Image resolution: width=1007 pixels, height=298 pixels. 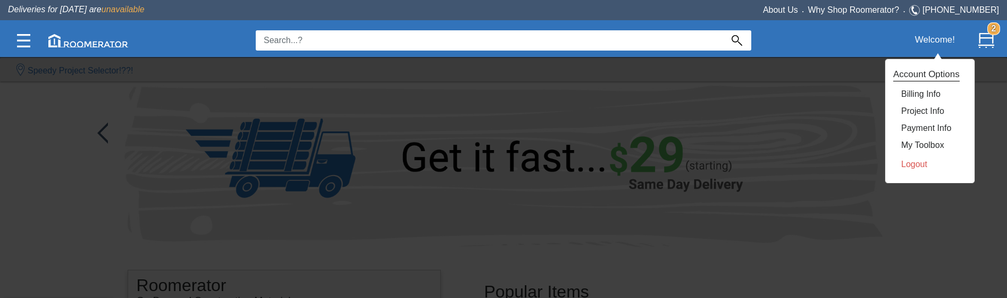 I want to click on a: Project Info, so click(x=923, y=111).